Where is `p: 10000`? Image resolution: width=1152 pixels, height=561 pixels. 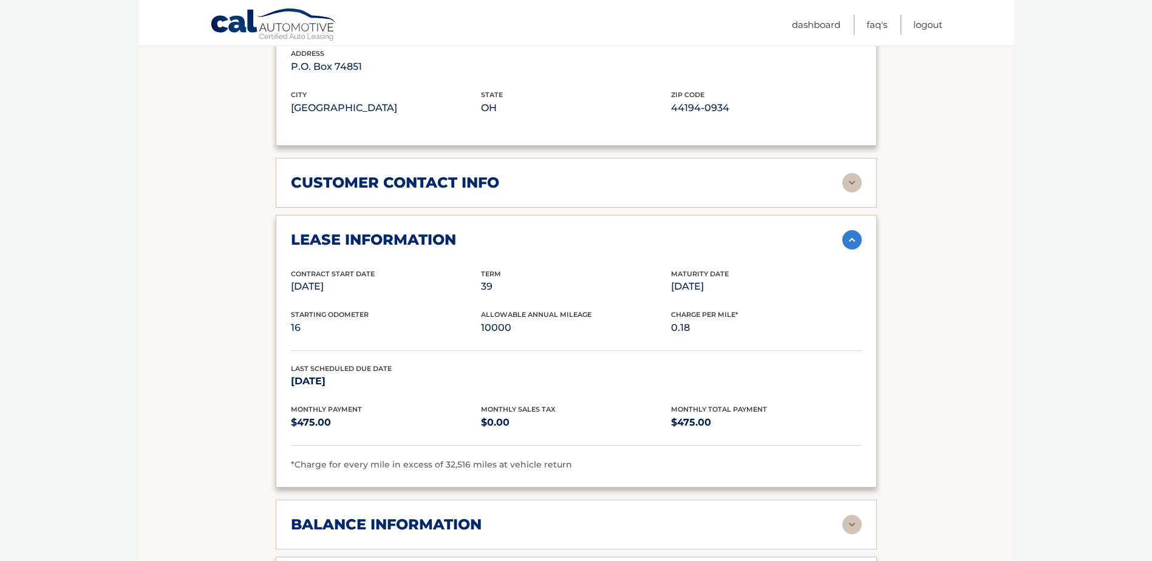 p: 10000 is located at coordinates (576, 328).